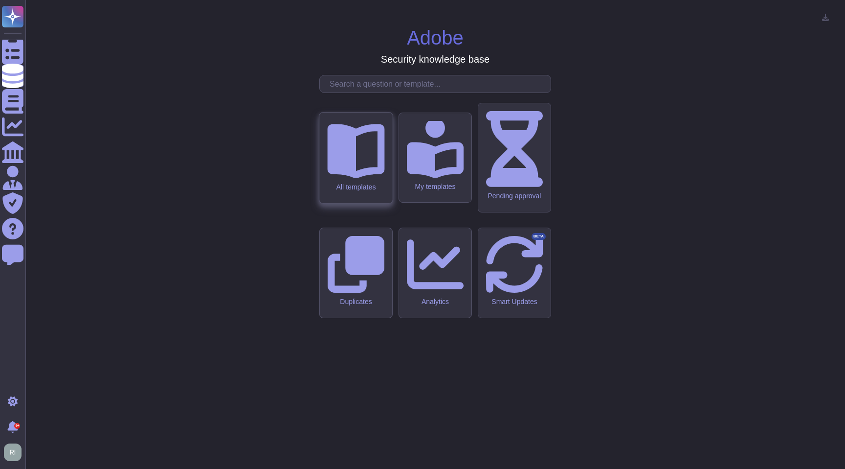 The height and width of the screenshot is (469, 845). I want to click on h1: Adobe, so click(435, 38).